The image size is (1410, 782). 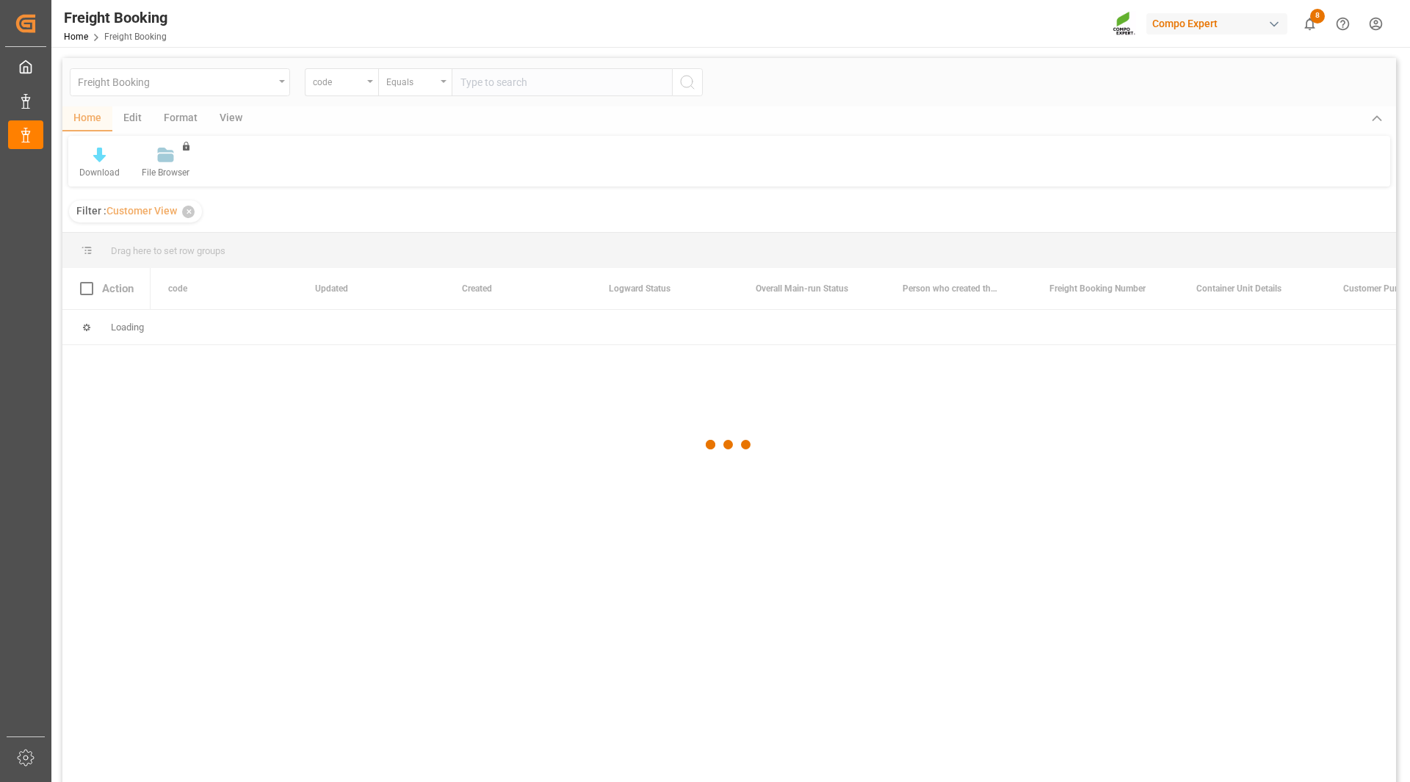 What do you see at coordinates (1220, 23) in the screenshot?
I see `button: Compo Expert` at bounding box center [1220, 23].